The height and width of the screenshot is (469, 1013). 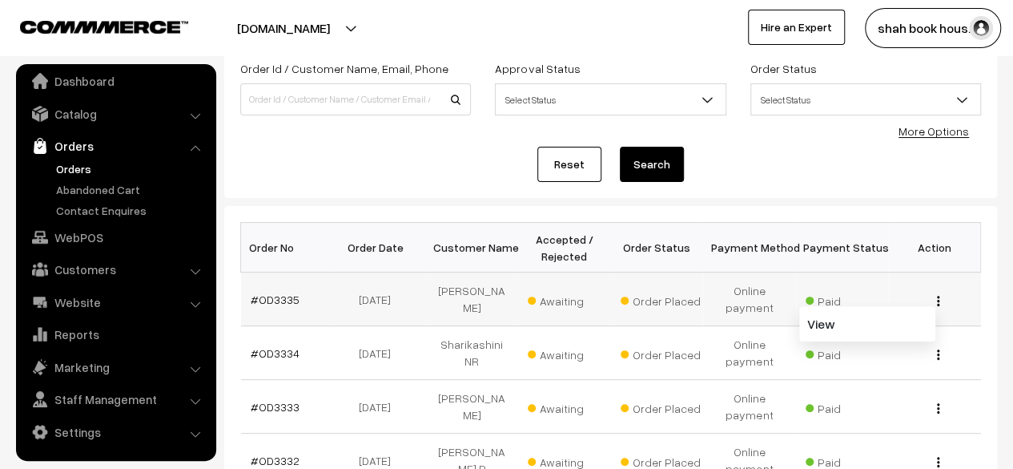 I want to click on a: Customers, so click(x=115, y=269).